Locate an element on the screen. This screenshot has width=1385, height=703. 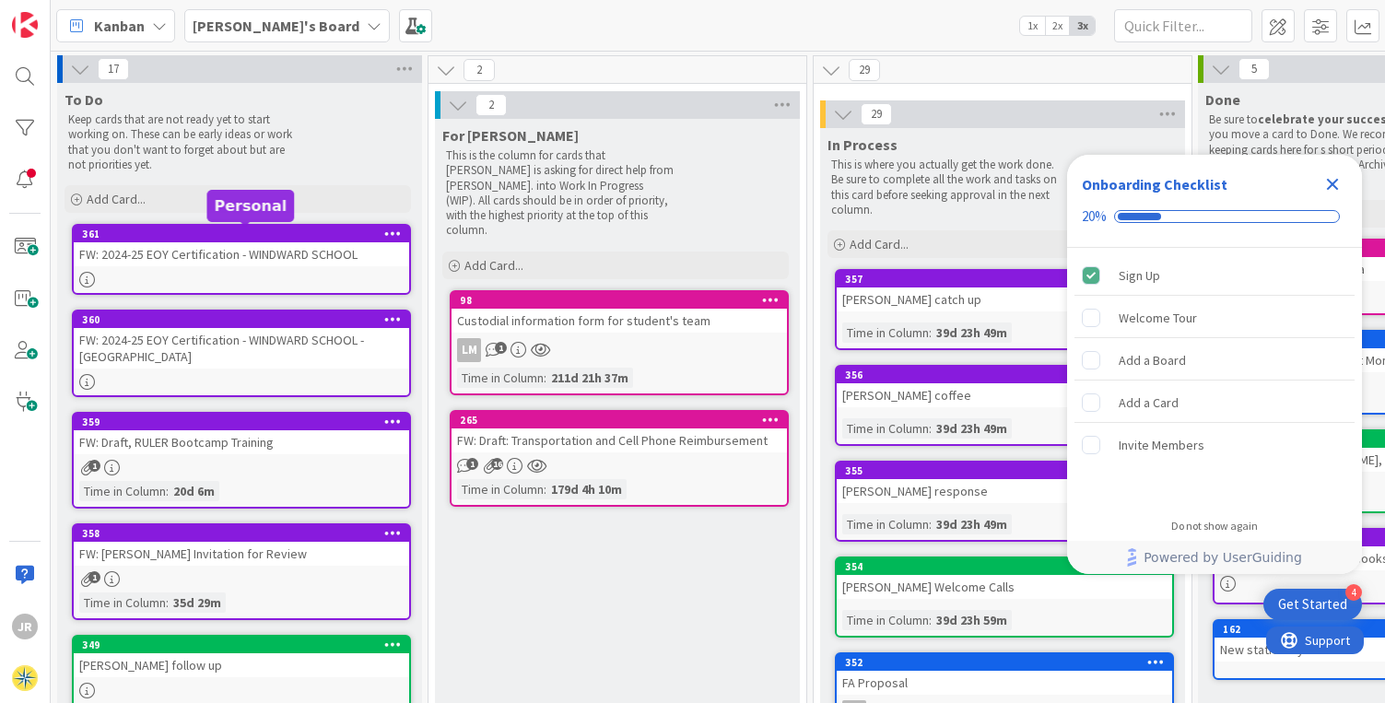
div: Open Get Started checklist, remaining modules: 4 is located at coordinates (1313, 605).